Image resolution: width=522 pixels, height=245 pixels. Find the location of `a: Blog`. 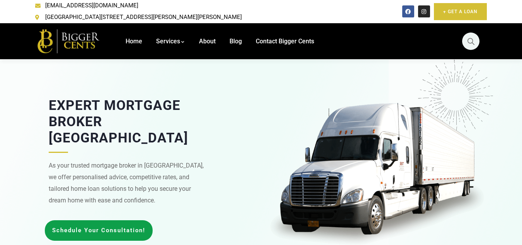

a: Blog is located at coordinates (236, 41).